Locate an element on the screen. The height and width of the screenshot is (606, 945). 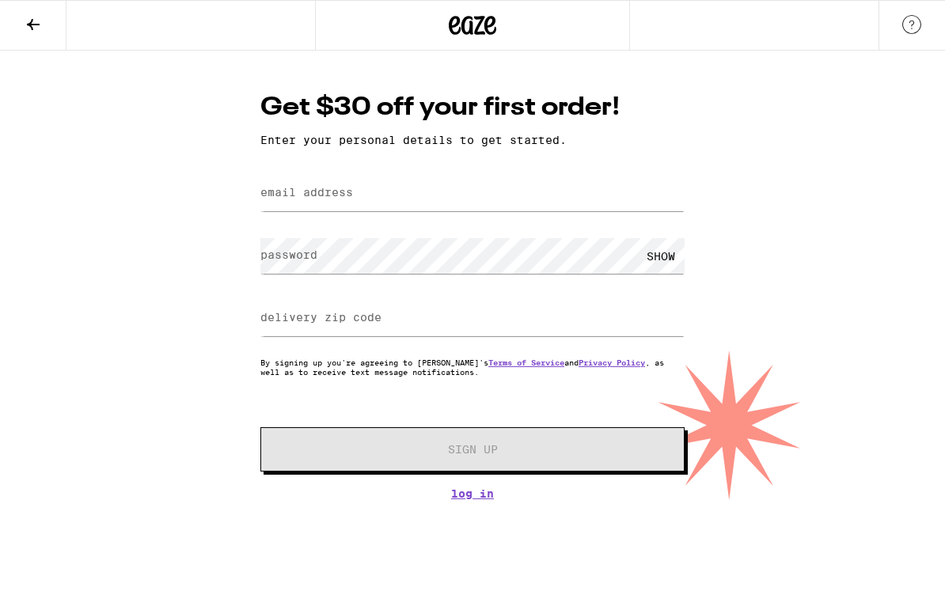
a: Log In is located at coordinates (472, 494).